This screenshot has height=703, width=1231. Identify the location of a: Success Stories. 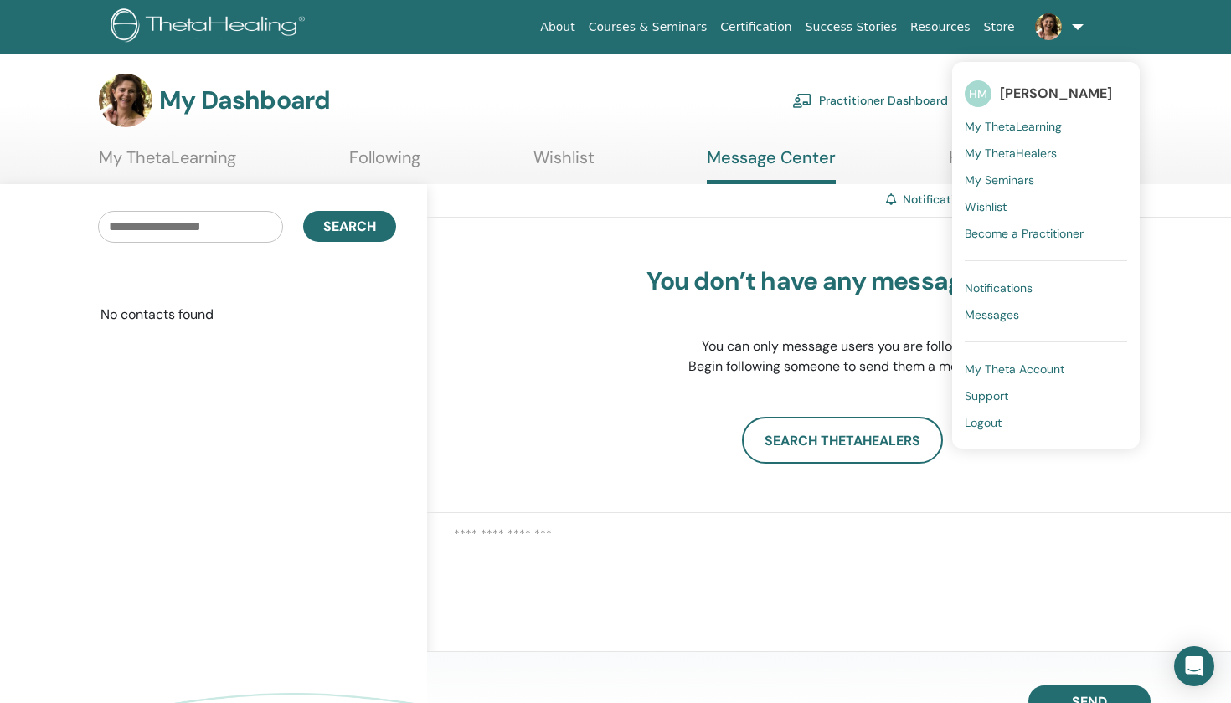
(851, 27).